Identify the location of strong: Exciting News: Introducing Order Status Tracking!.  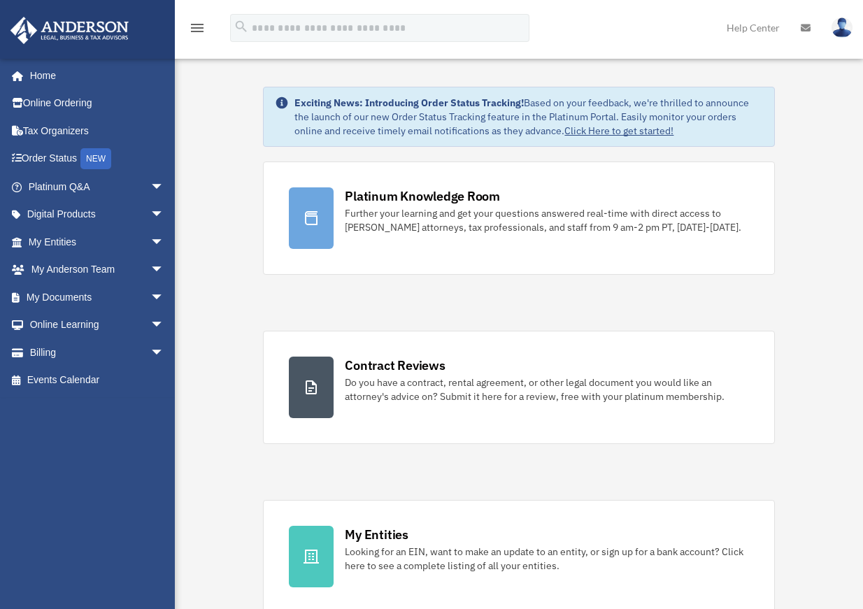
(409, 103).